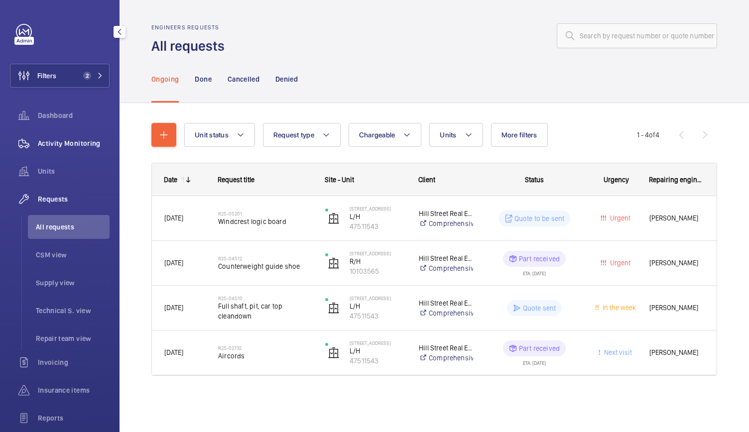 Image resolution: width=749 pixels, height=432 pixels. I want to click on button: More filters, so click(519, 135).